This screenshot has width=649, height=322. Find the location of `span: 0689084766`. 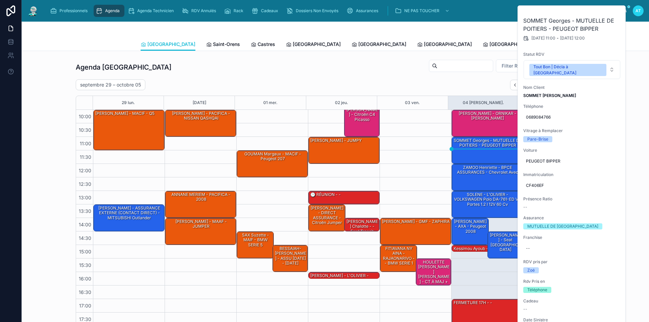

span: 0689084766 is located at coordinates (572, 117).